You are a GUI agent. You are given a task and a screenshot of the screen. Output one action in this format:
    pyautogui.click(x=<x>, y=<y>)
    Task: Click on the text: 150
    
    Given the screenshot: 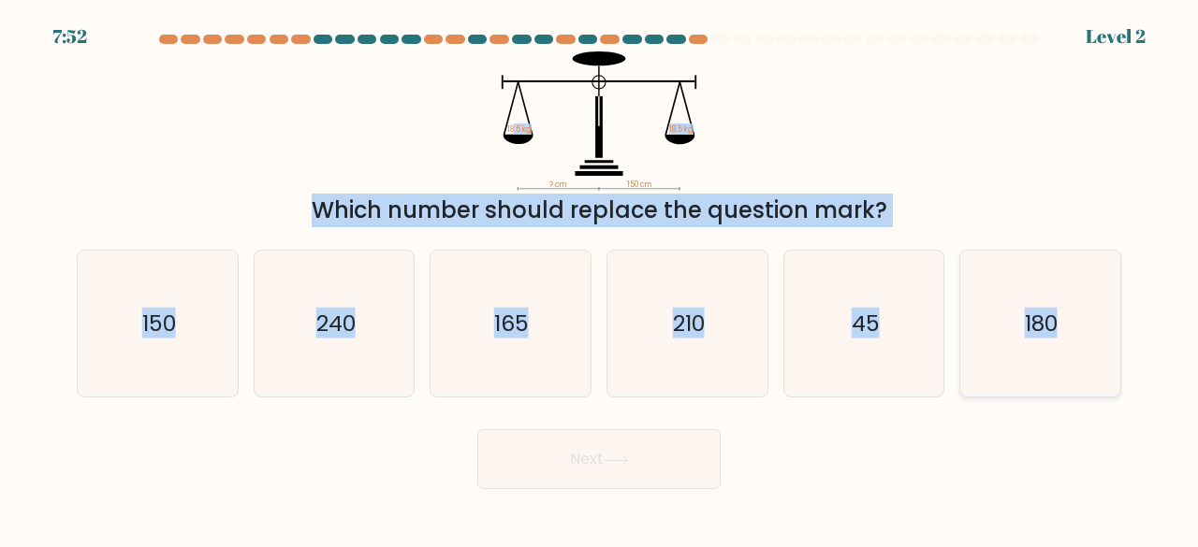 What is the action you would take?
    pyautogui.click(x=159, y=323)
    